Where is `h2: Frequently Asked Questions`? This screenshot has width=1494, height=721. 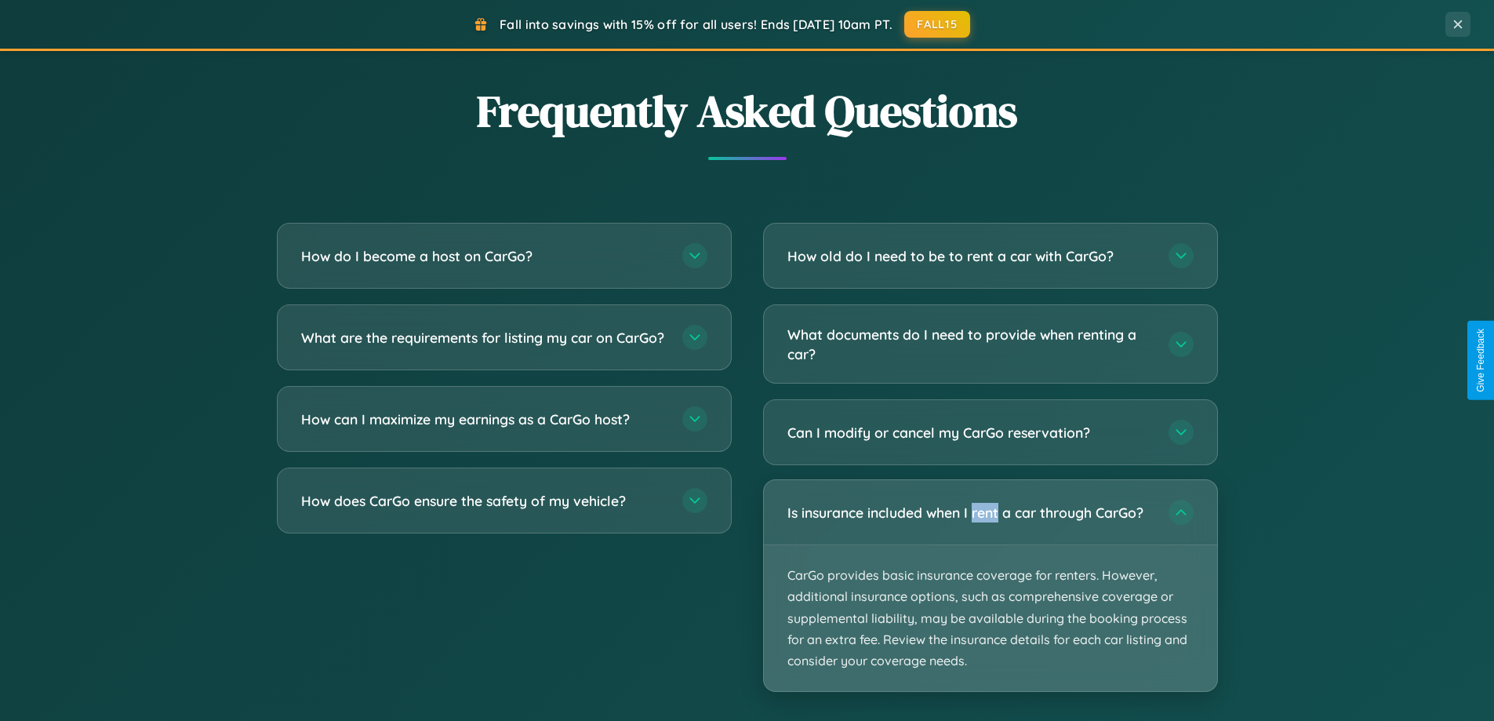
h2: Frequently Asked Questions is located at coordinates (748, 111).